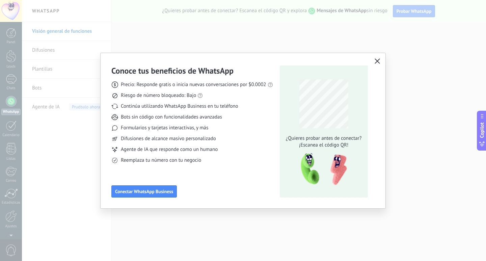  What do you see at coordinates (169, 149) in the screenshot?
I see `span: Agente de IA que responde como un humano` at bounding box center [169, 149].